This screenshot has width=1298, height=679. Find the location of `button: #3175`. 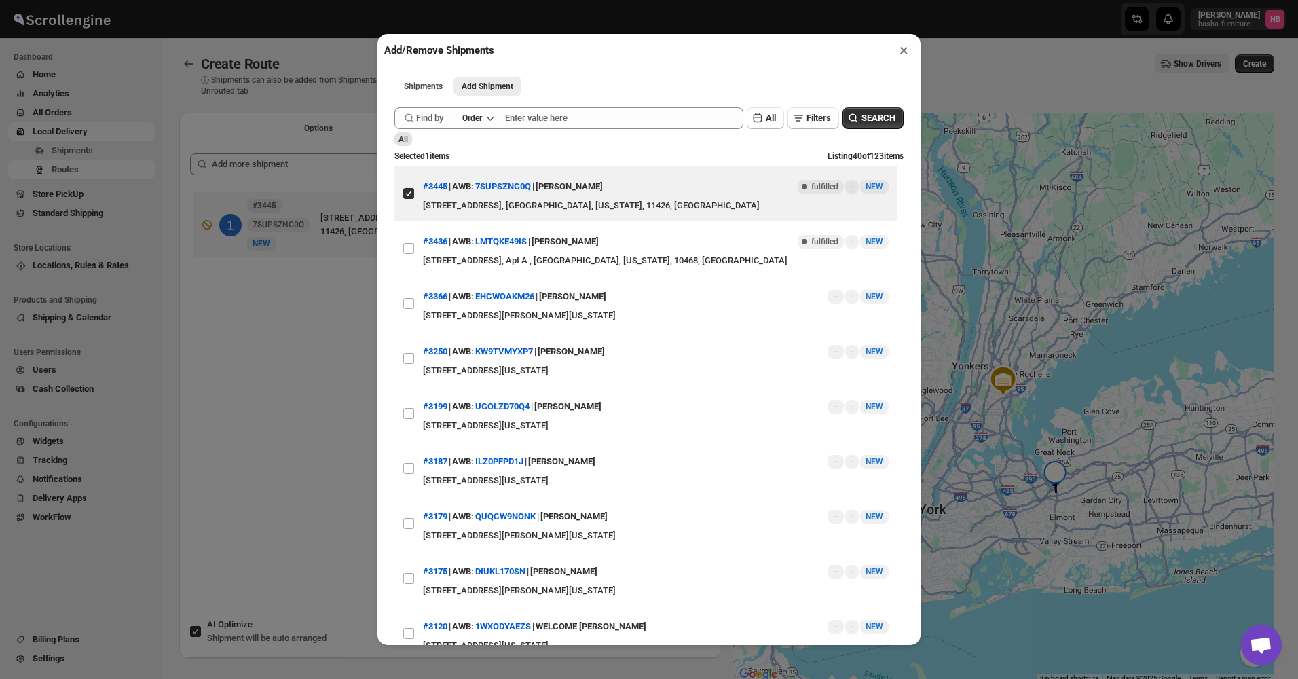

button: #3175 is located at coordinates (435, 571).